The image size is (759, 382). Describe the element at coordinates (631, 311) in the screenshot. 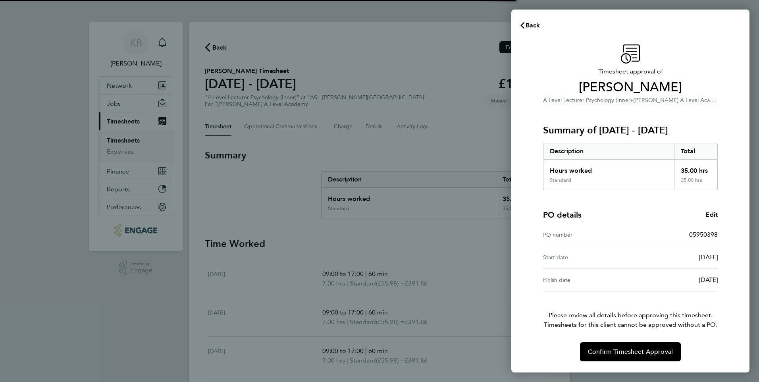

I see `p: Please review all details before approving this timesheet.` at that location.